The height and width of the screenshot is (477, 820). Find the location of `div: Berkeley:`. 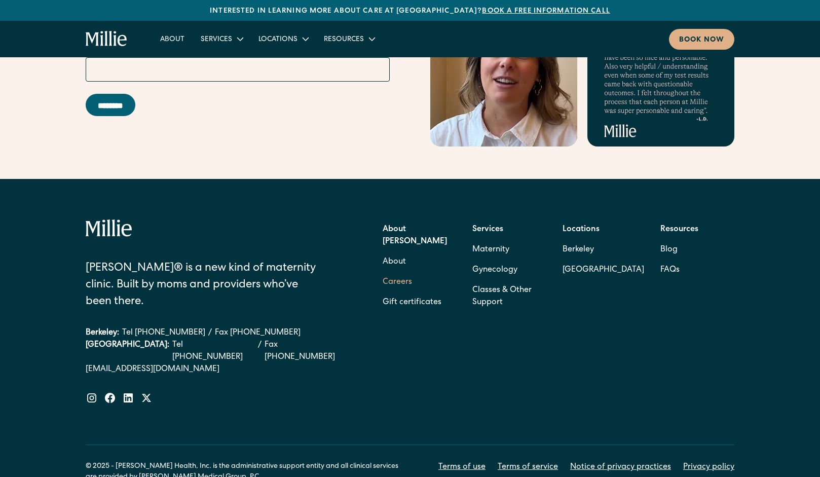

div: Berkeley: is located at coordinates (102, 333).